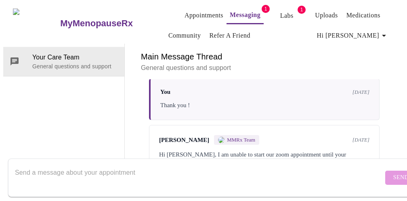  I want to click on a: MyMenopauseRx, so click(112, 23).